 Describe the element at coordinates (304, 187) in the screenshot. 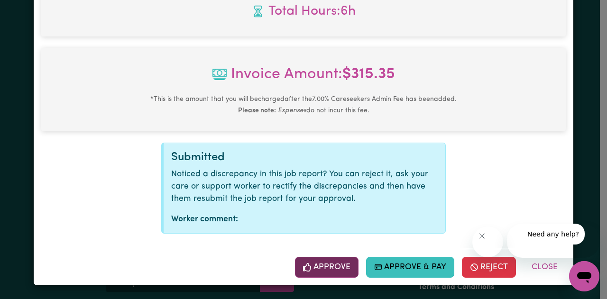

I see `p: Noticed a discrepancy in this job report? You can reject it, ask your care or support worker to r...` at that location.